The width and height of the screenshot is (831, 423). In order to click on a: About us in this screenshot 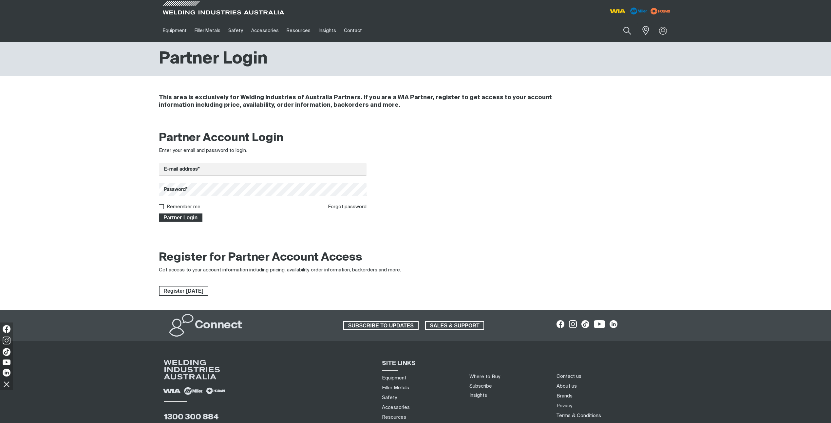, I will do `click(567, 386)`.